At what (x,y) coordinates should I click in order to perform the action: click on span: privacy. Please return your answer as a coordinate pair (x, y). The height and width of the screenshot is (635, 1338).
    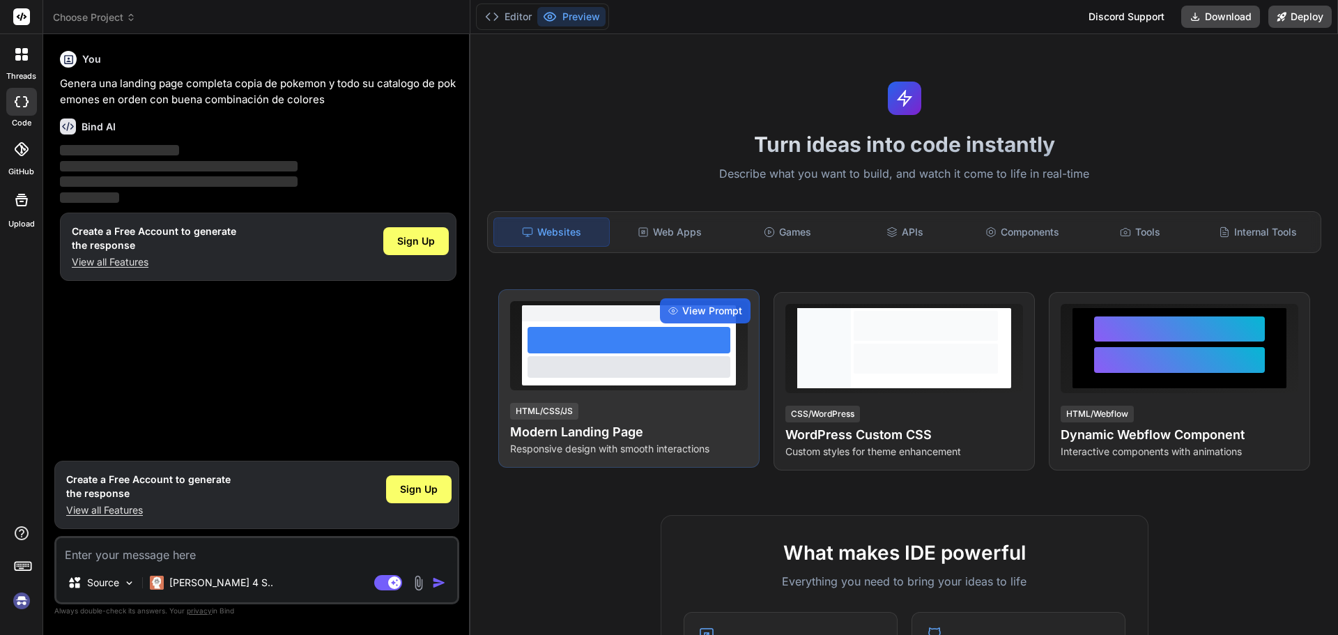
    Looking at the image, I should click on (199, 611).